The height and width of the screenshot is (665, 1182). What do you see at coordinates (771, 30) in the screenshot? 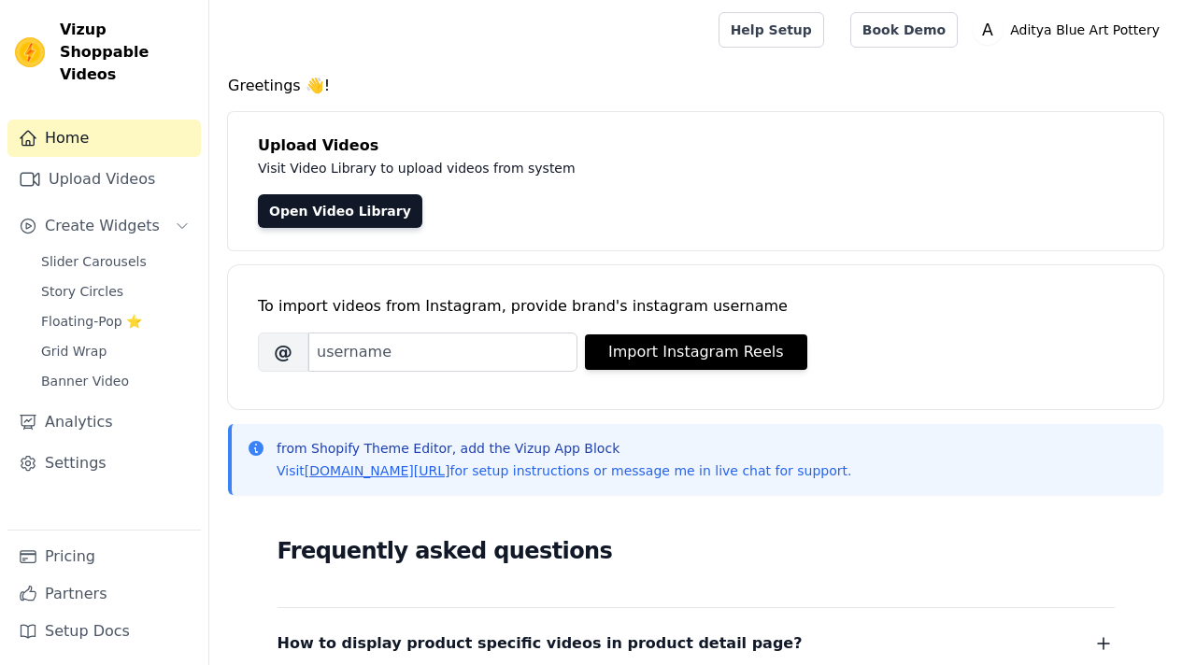
I see `a: Help Setup` at bounding box center [771, 30].